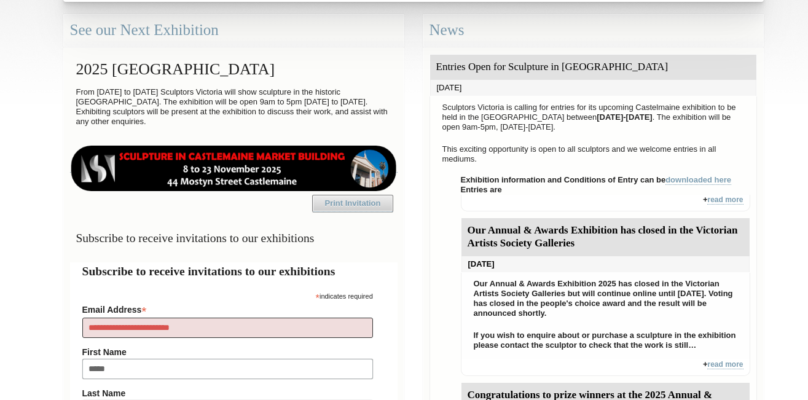  I want to click on a: Print Invitation, so click(353, 203).